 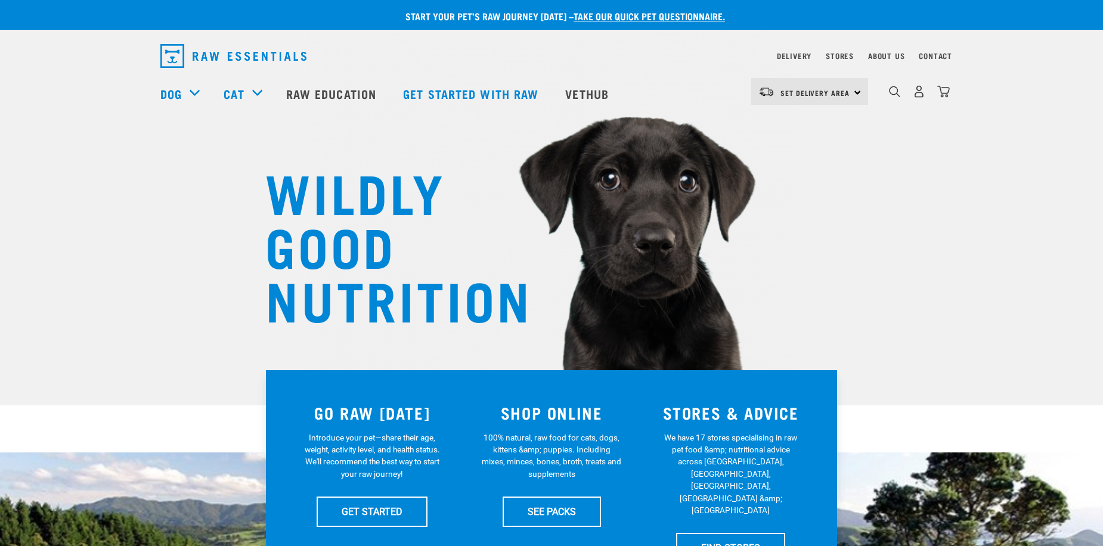 What do you see at coordinates (333, 94) in the screenshot?
I see `a: Raw Education` at bounding box center [333, 94].